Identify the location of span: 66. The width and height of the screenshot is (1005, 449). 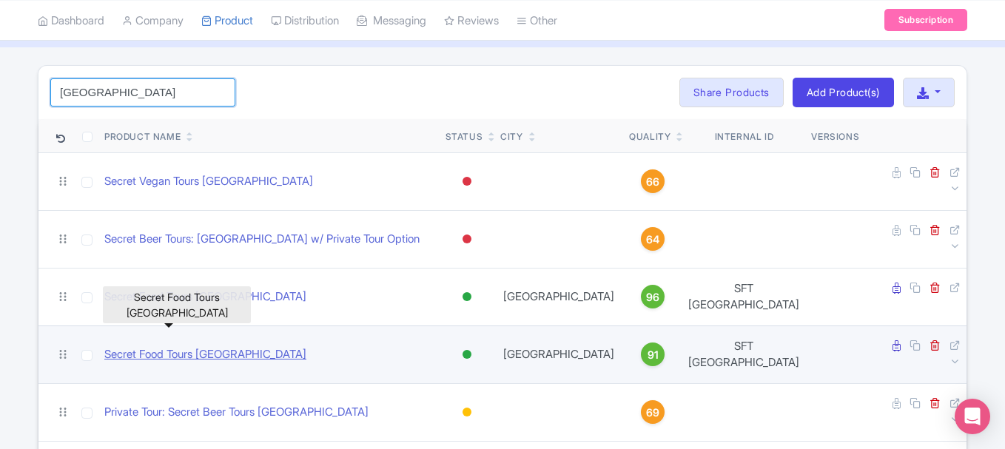
(653, 182).